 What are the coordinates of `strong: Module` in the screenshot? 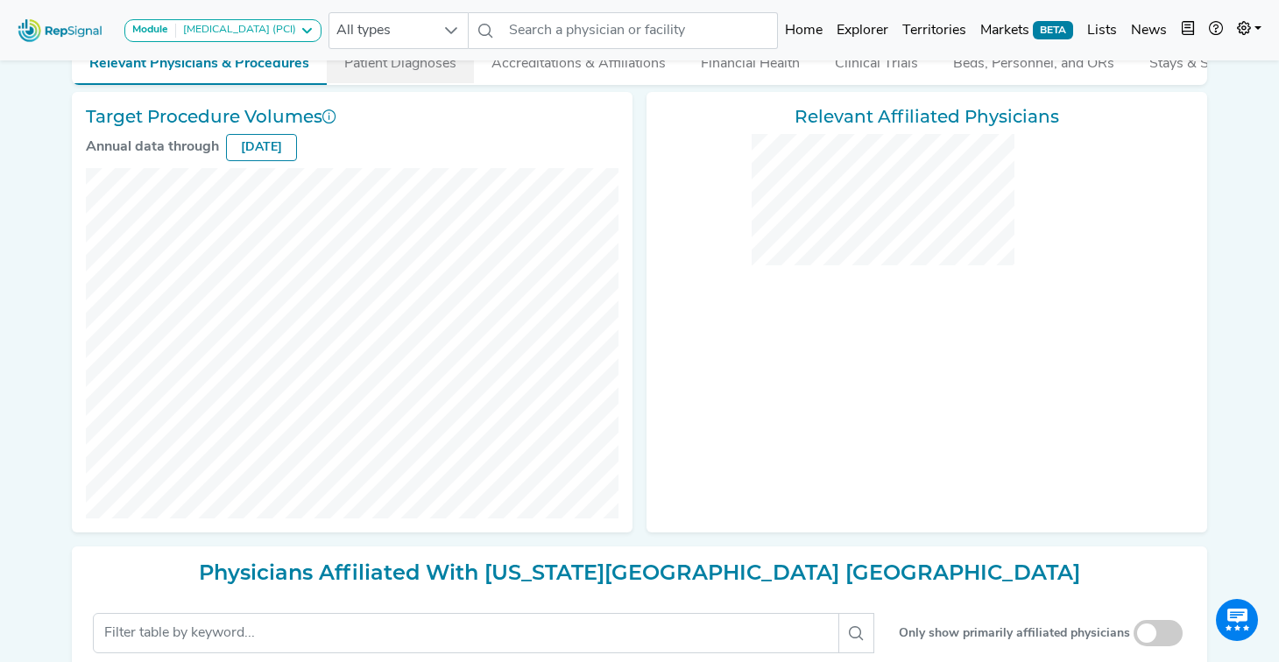 It's located at (150, 30).